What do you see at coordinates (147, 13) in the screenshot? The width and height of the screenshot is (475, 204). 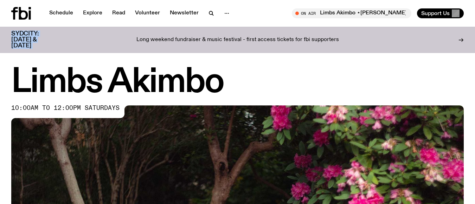 I see `a: Volunteer` at bounding box center [147, 13].